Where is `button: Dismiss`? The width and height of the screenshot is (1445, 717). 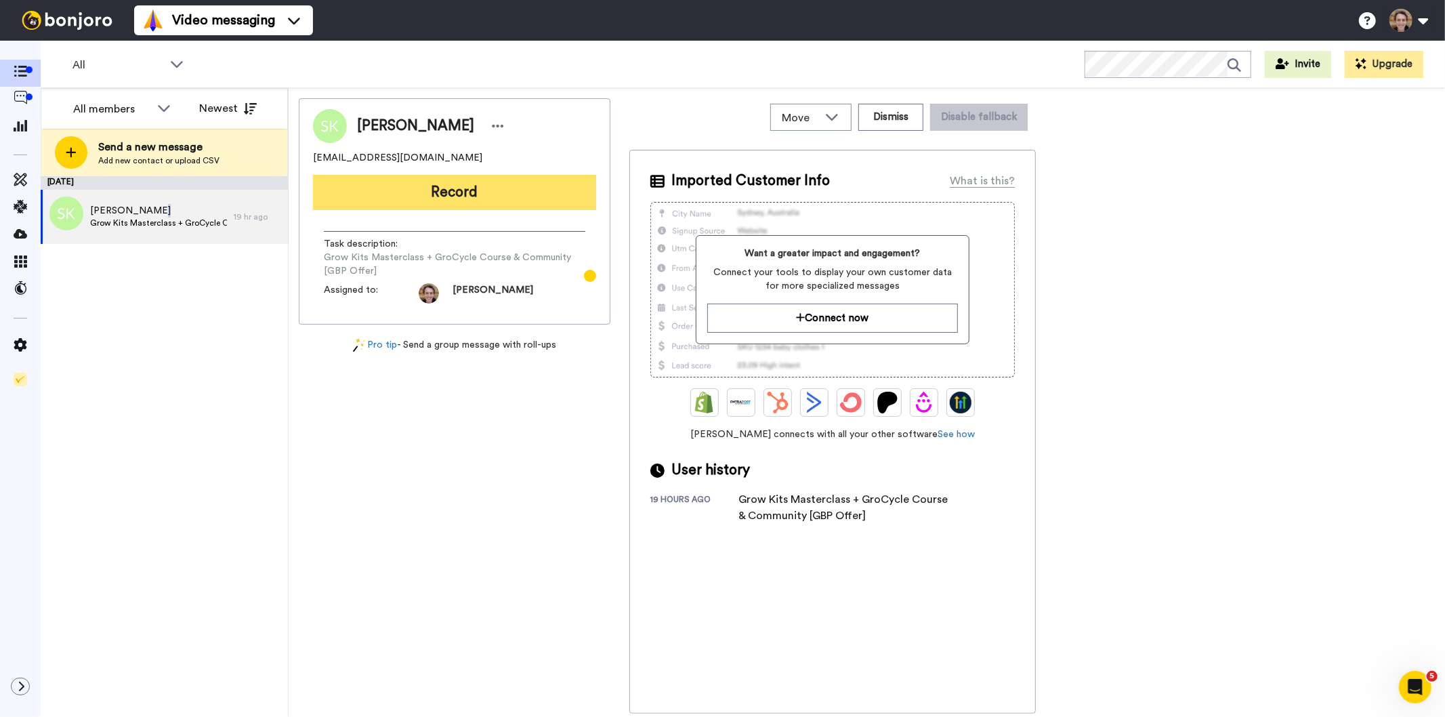 button: Dismiss is located at coordinates (891, 117).